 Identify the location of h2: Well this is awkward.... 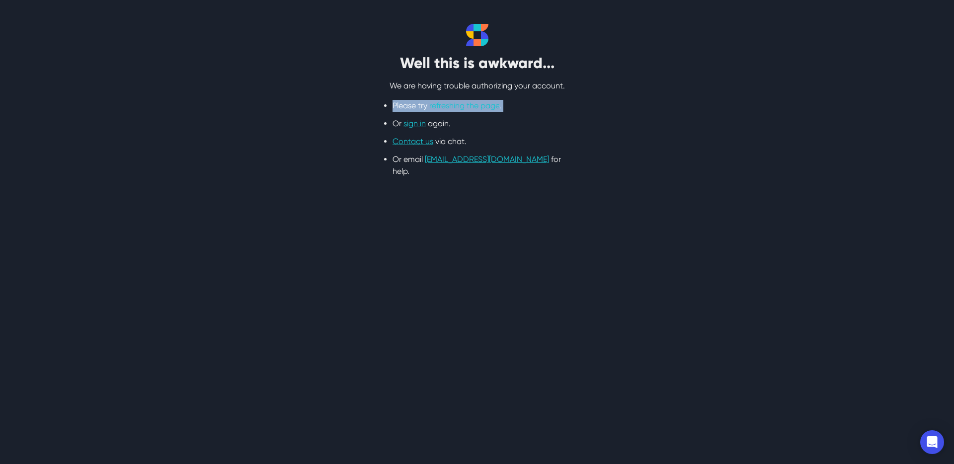
(477, 63).